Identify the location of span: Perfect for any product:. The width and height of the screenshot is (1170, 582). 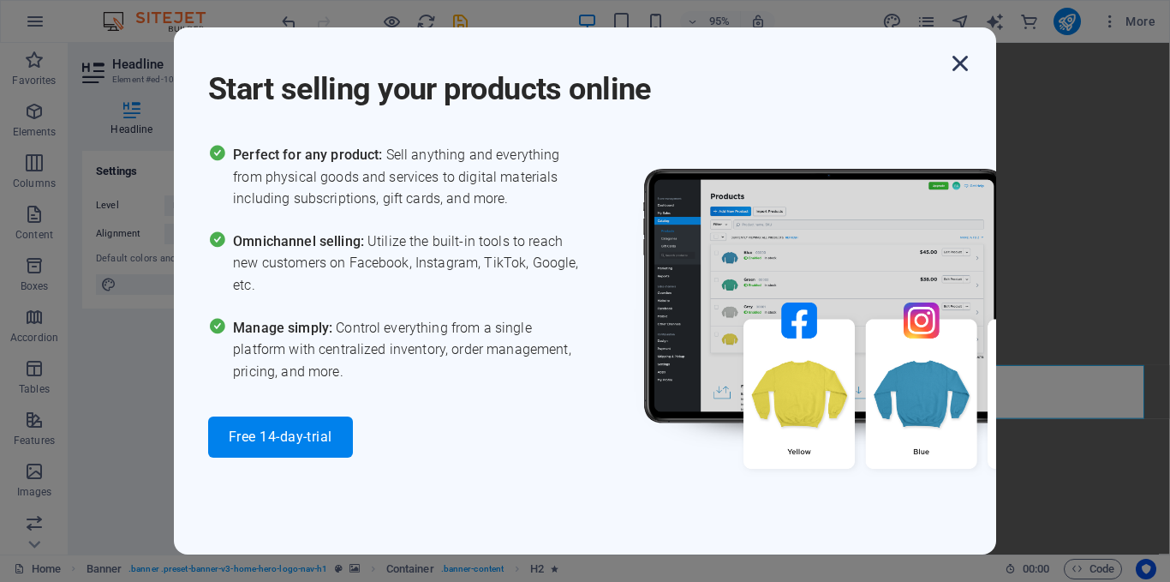
(309, 154).